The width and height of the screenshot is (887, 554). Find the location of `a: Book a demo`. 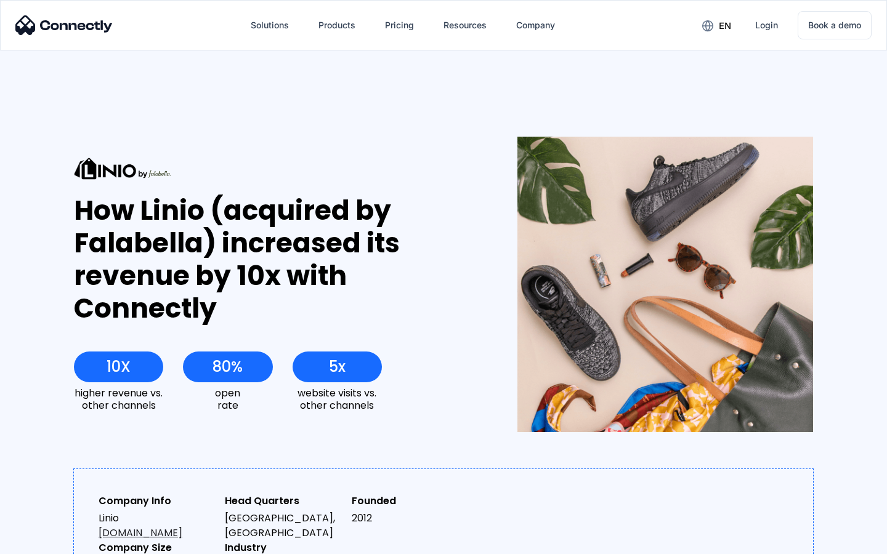

a: Book a demo is located at coordinates (834, 25).